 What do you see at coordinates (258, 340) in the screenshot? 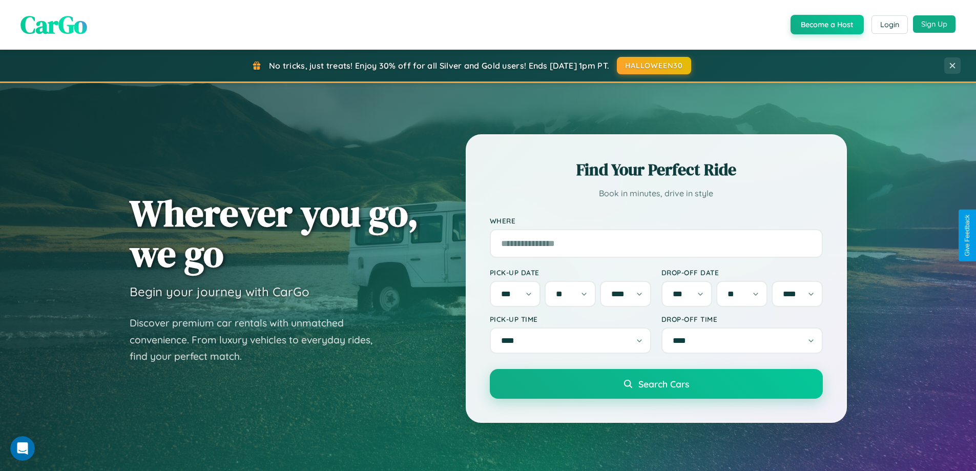
I see `p: Discover premium car rentals with unmatched convenience. From luxury vehicles to everyday rides, ...` at bounding box center [258, 340].